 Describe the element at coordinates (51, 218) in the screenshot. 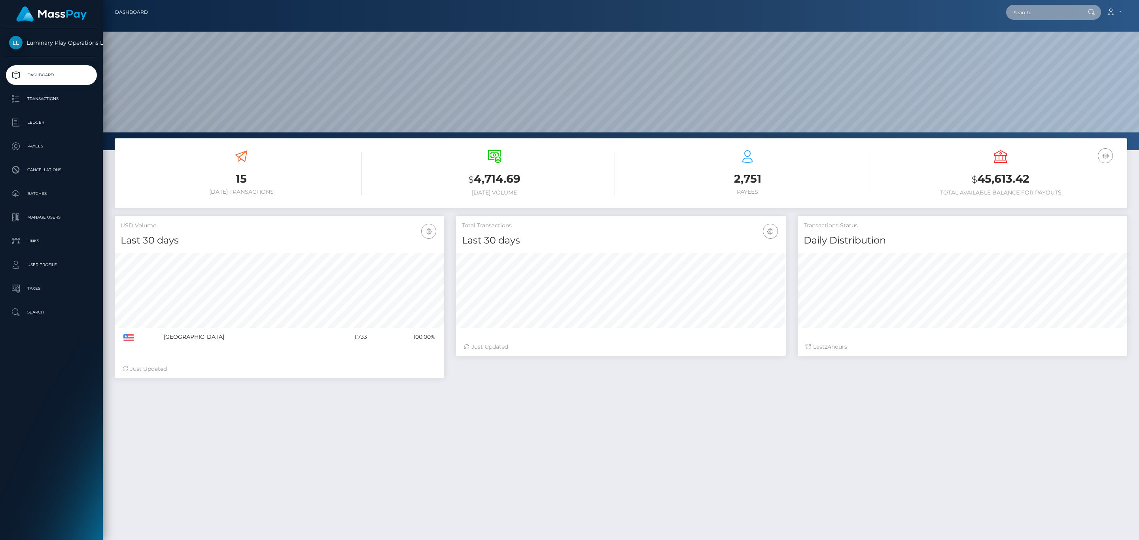

I see `p: Manage Users` at that location.